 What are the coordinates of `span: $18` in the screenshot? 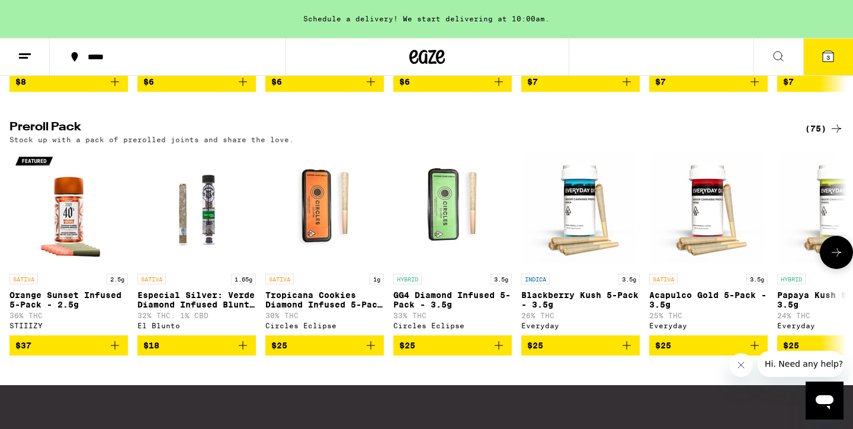 It's located at (151, 345).